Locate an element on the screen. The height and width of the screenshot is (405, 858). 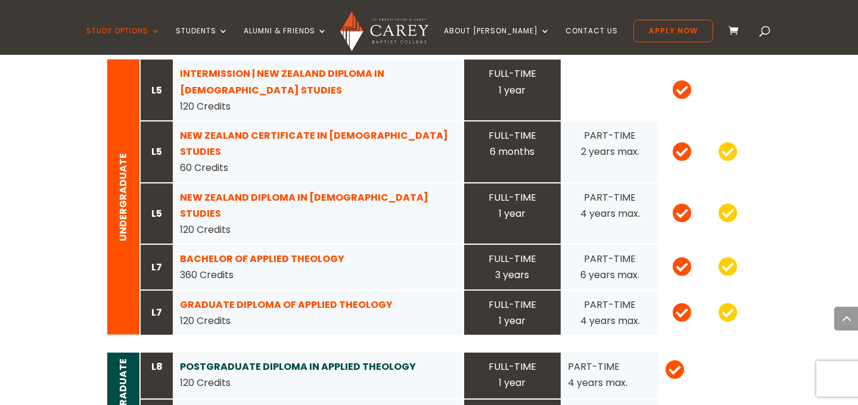
a: GRADUATE DIPLOMA OF APPLIED THEOLOGY is located at coordinates (286, 304).